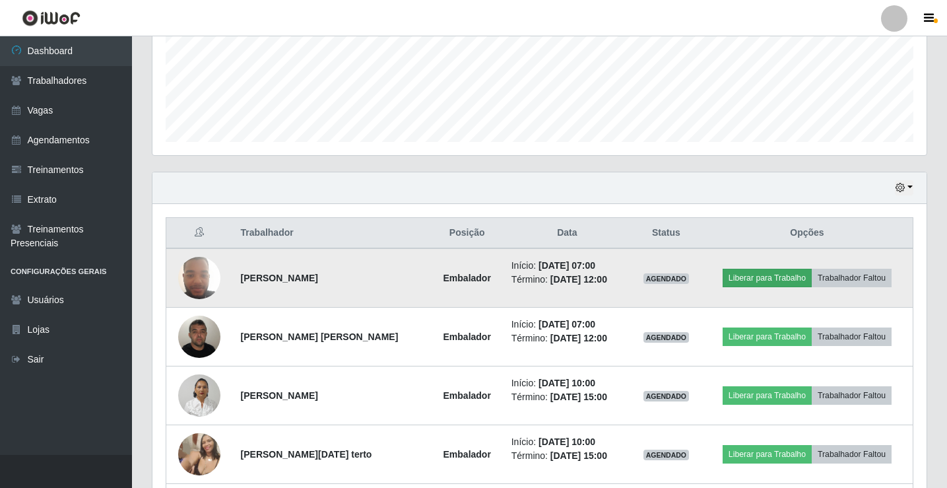  I want to click on img: 1694719722854.jpeg, so click(199, 277).